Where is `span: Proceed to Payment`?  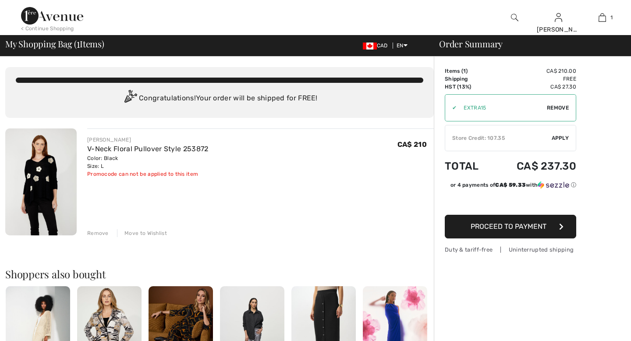 span: Proceed to Payment is located at coordinates (508, 226).